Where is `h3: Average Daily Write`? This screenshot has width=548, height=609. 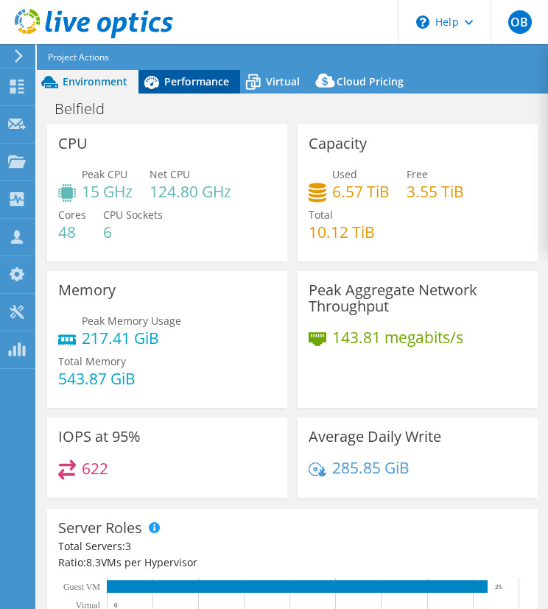
h3: Average Daily Write is located at coordinates (375, 437).